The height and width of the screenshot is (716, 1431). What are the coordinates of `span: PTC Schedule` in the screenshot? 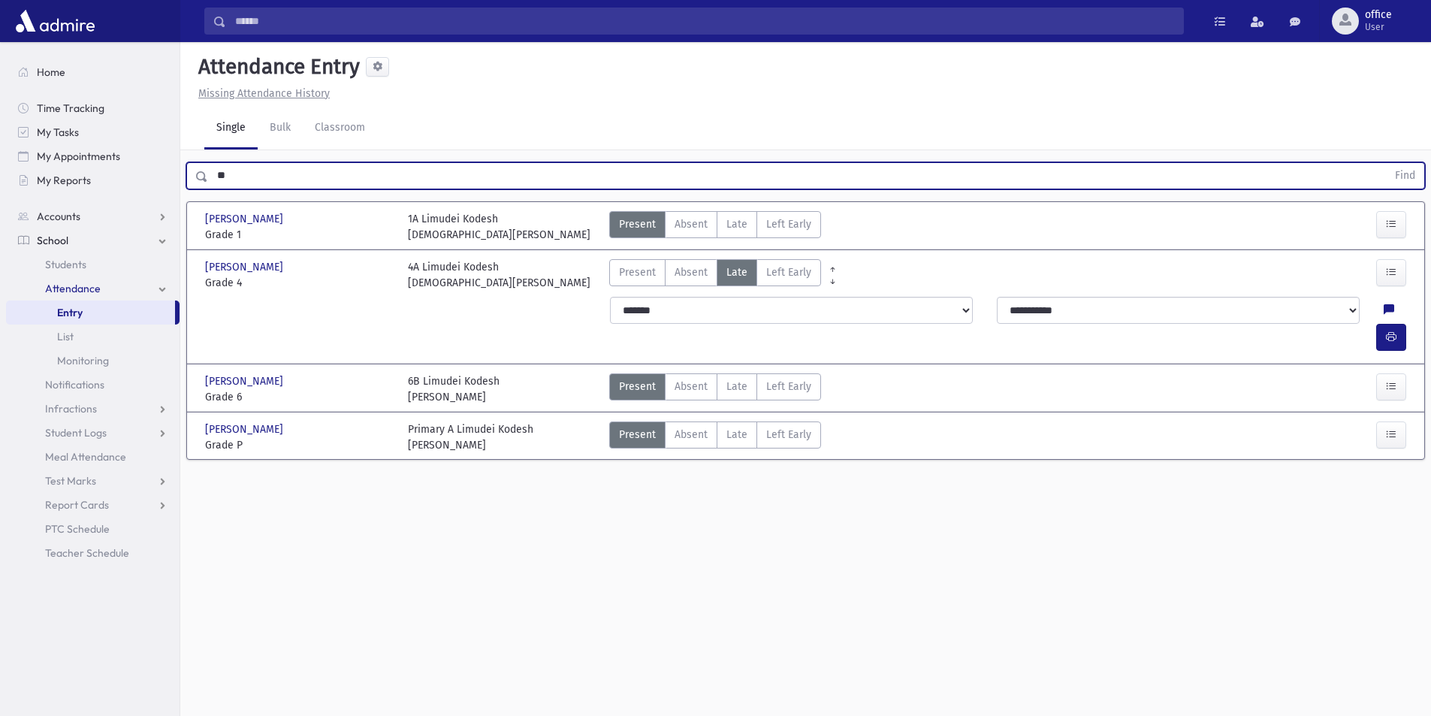 It's located at (77, 529).